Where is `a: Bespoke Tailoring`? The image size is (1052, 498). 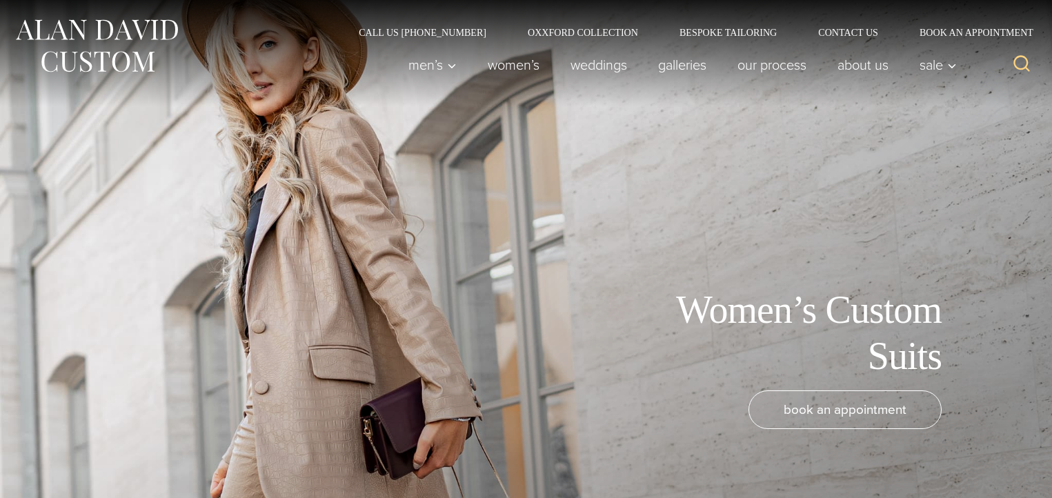
a: Bespoke Tailoring is located at coordinates (728, 32).